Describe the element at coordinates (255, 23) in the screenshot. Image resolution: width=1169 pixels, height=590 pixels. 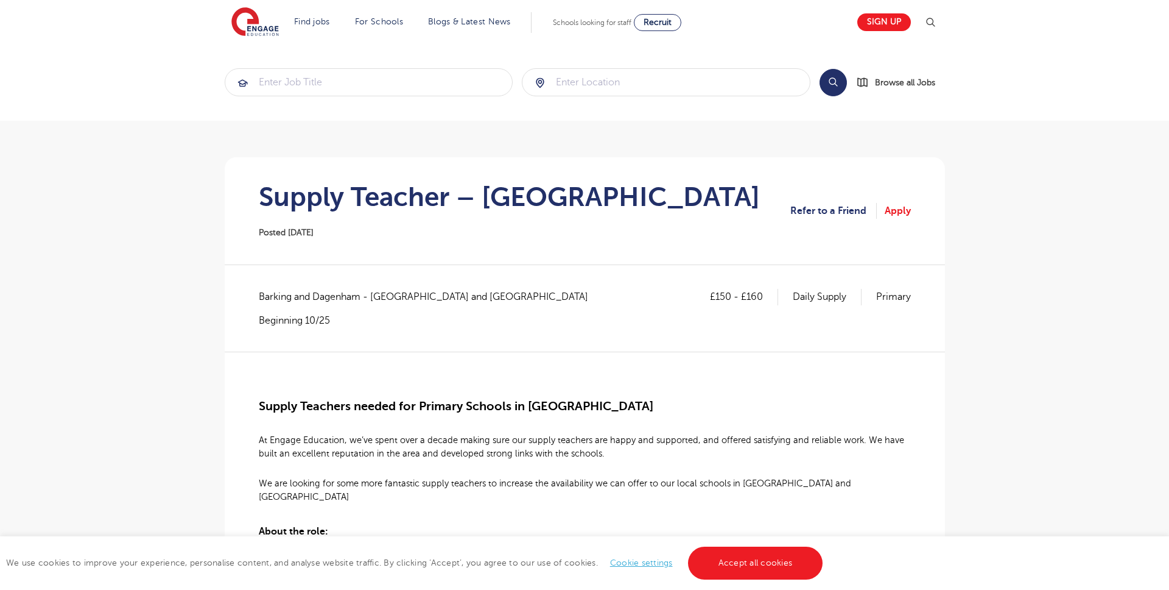
I see `img: Engage Education` at that location.